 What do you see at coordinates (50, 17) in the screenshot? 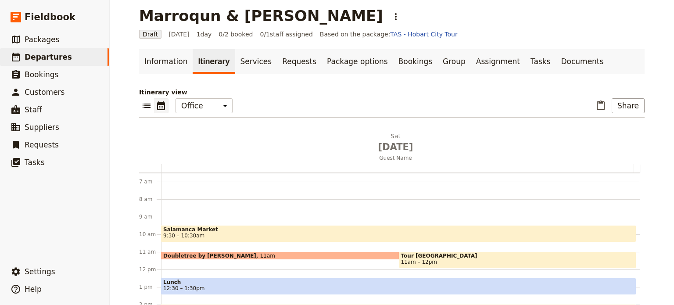
I see `span: Fieldbook` at bounding box center [50, 17].